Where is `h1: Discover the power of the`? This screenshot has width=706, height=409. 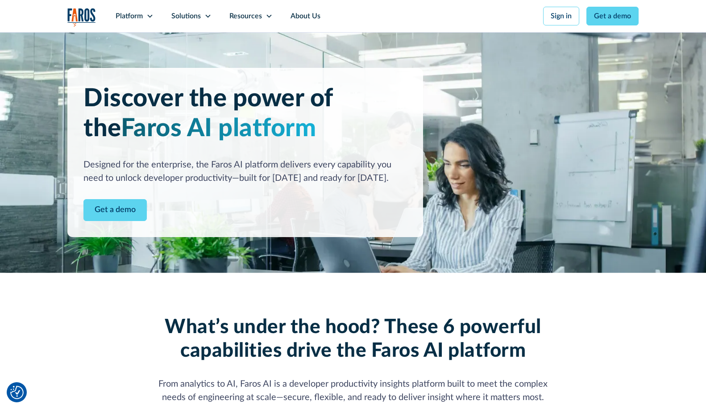 h1: Discover the power of the is located at coordinates (245, 114).